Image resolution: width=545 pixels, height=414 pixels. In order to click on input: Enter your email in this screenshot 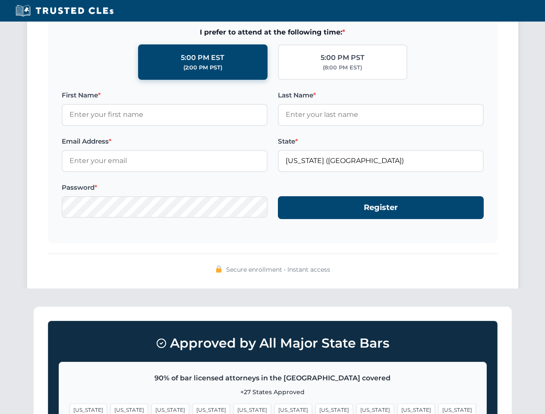, I will do `click(164, 161)`.